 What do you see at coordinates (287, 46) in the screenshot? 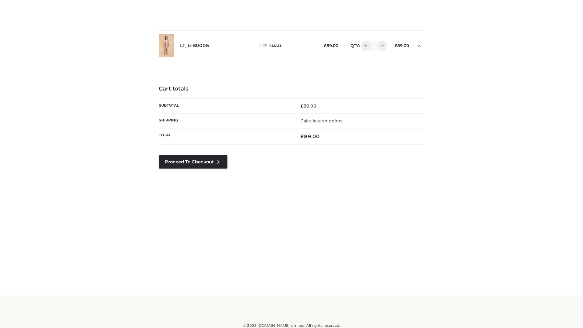
I see `p: size :` at bounding box center [287, 46].